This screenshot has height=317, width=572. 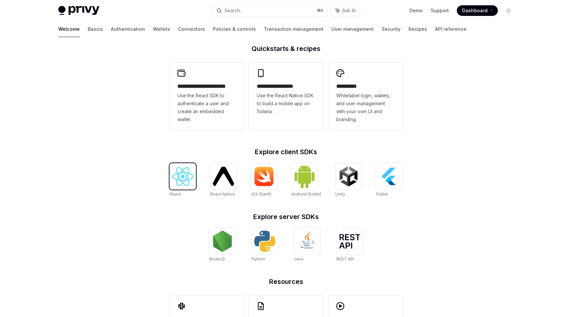 What do you see at coordinates (234, 29) in the screenshot?
I see `a: Policies & controls` at bounding box center [234, 29].